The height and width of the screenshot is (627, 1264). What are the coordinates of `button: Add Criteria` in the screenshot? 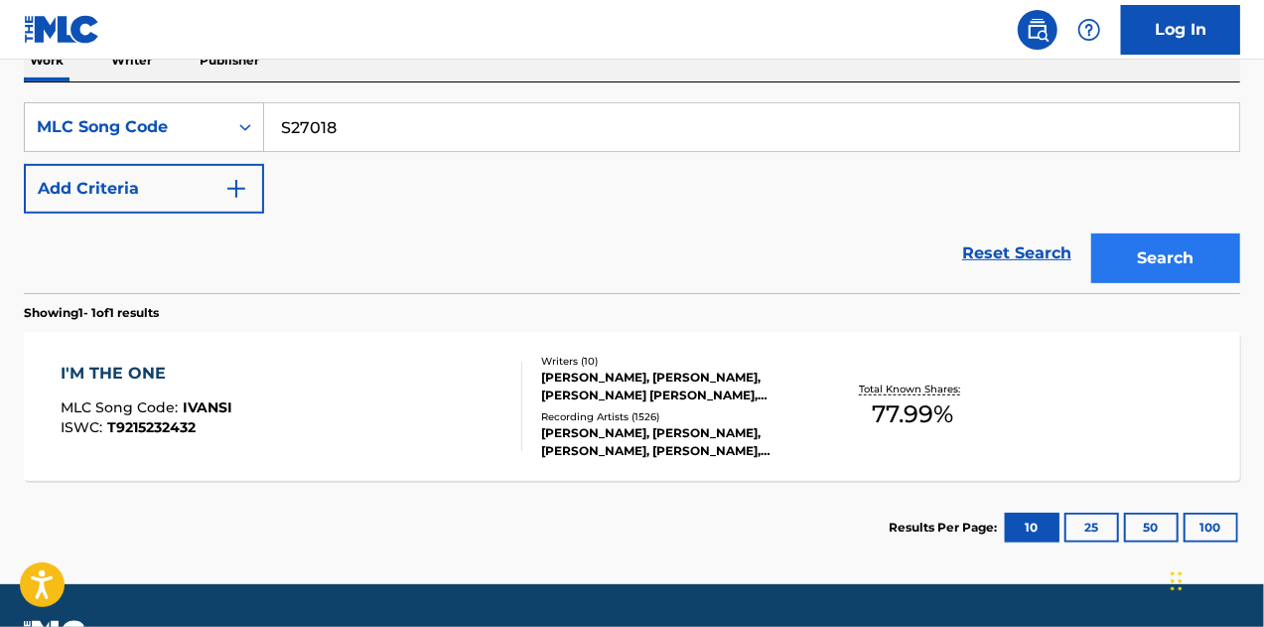 It's located at (144, 189).